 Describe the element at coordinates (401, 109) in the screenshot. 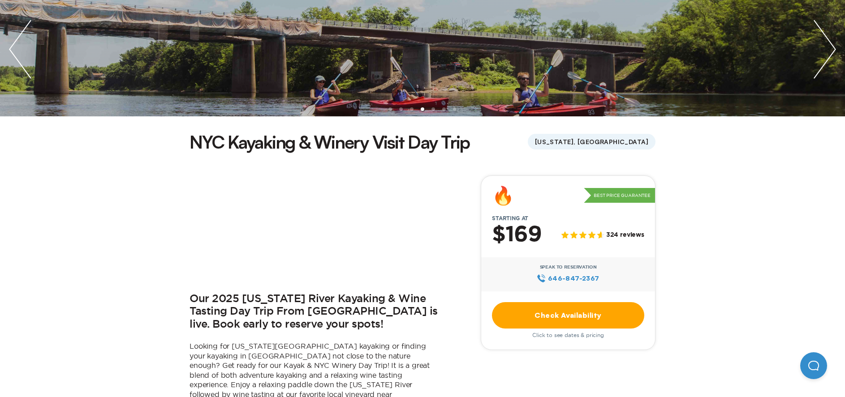

I see `li: slide item 2` at that location.